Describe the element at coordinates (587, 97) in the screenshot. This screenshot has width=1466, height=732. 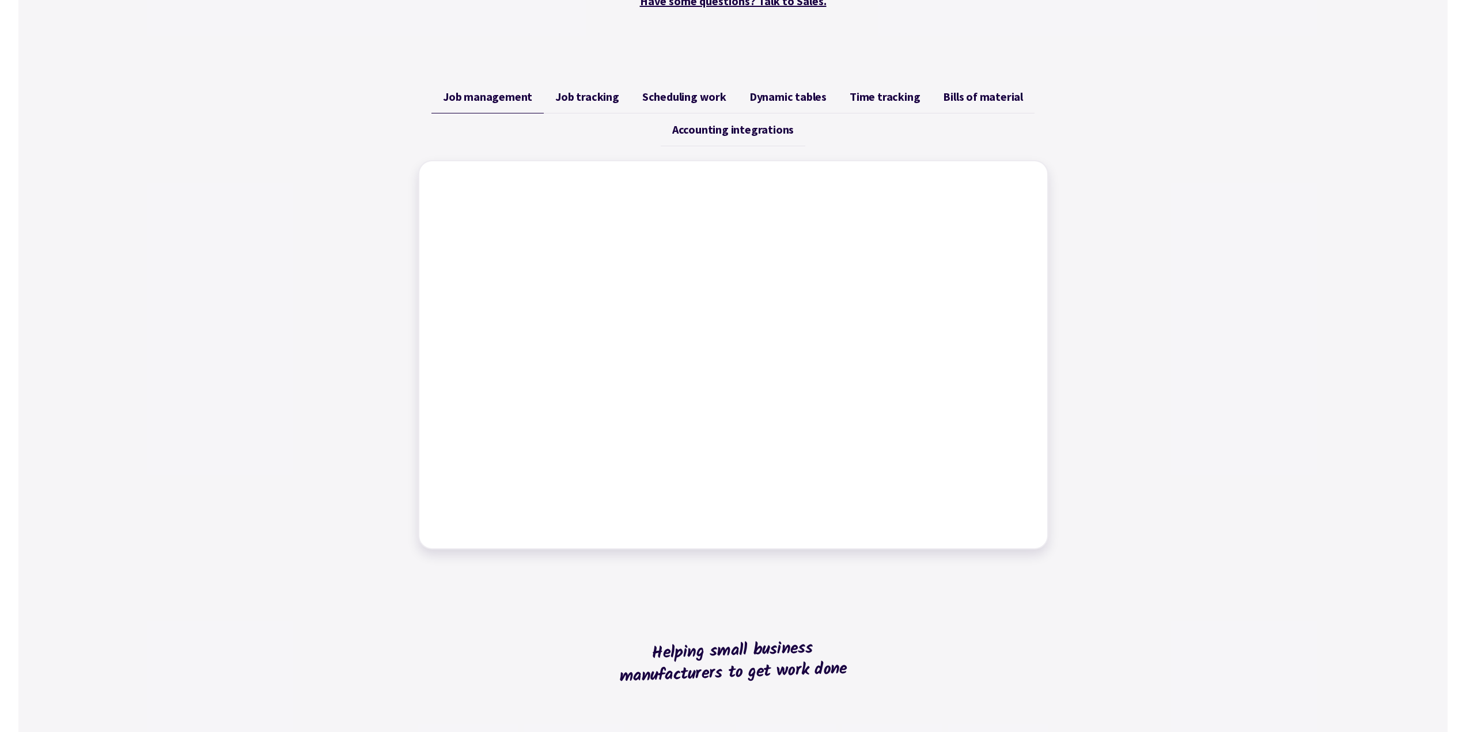
I see `span: Job tracking` at that location.